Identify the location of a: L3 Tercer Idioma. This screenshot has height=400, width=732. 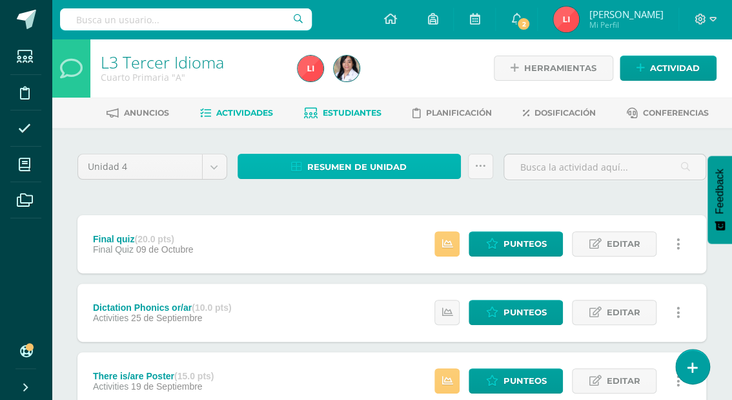
(162, 62).